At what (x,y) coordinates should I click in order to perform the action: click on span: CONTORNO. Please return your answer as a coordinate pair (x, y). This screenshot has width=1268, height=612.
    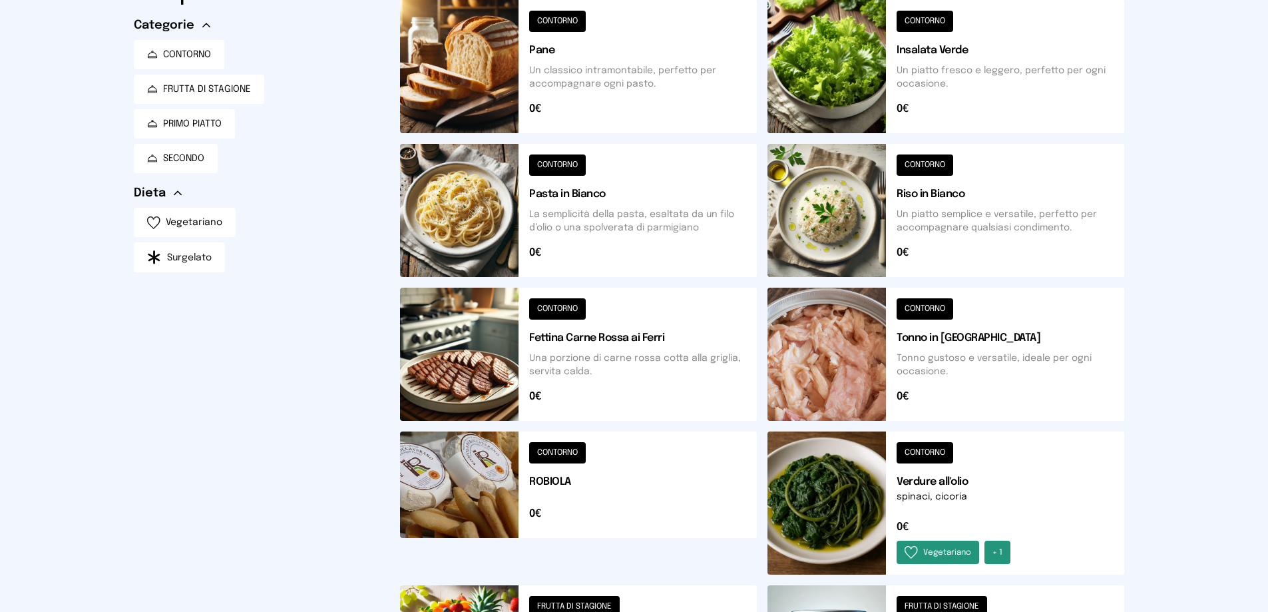
    Looking at the image, I should click on (187, 55).